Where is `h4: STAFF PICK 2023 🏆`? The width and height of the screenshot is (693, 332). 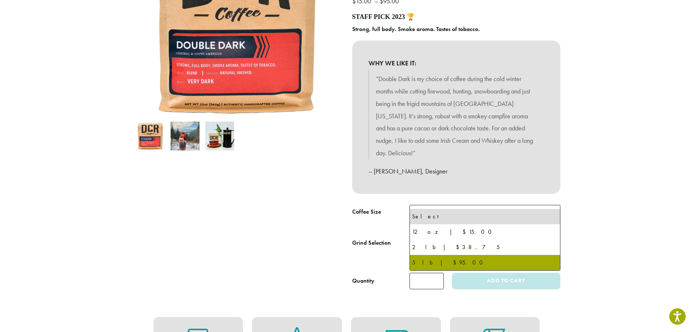
h4: STAFF PICK 2023 🏆 is located at coordinates (456, 17).